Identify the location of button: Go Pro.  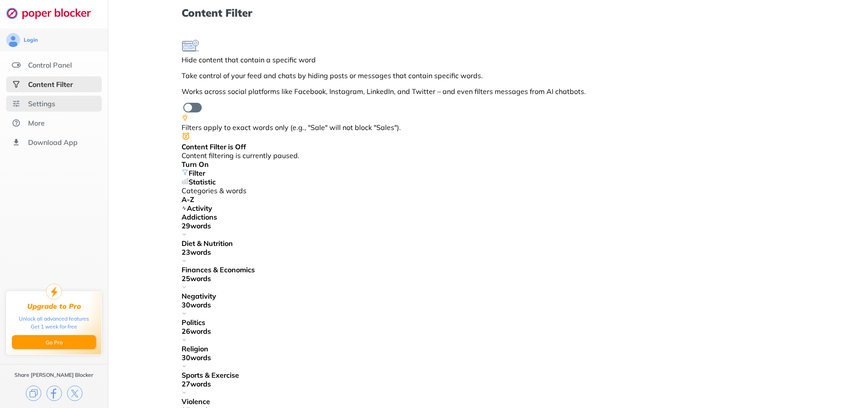
(54, 342).